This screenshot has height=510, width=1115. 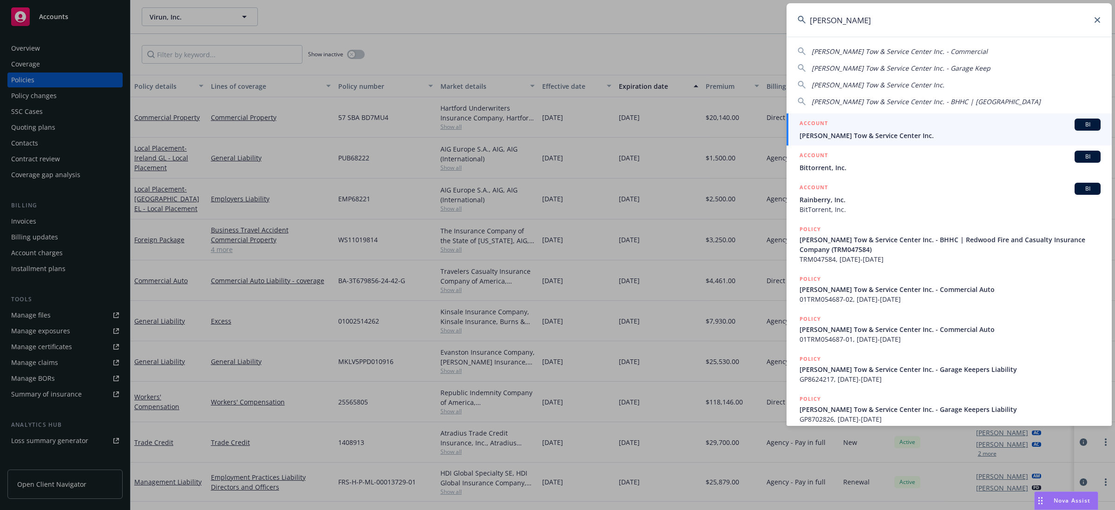 I want to click on div: Drag to move, so click(x=1040, y=500).